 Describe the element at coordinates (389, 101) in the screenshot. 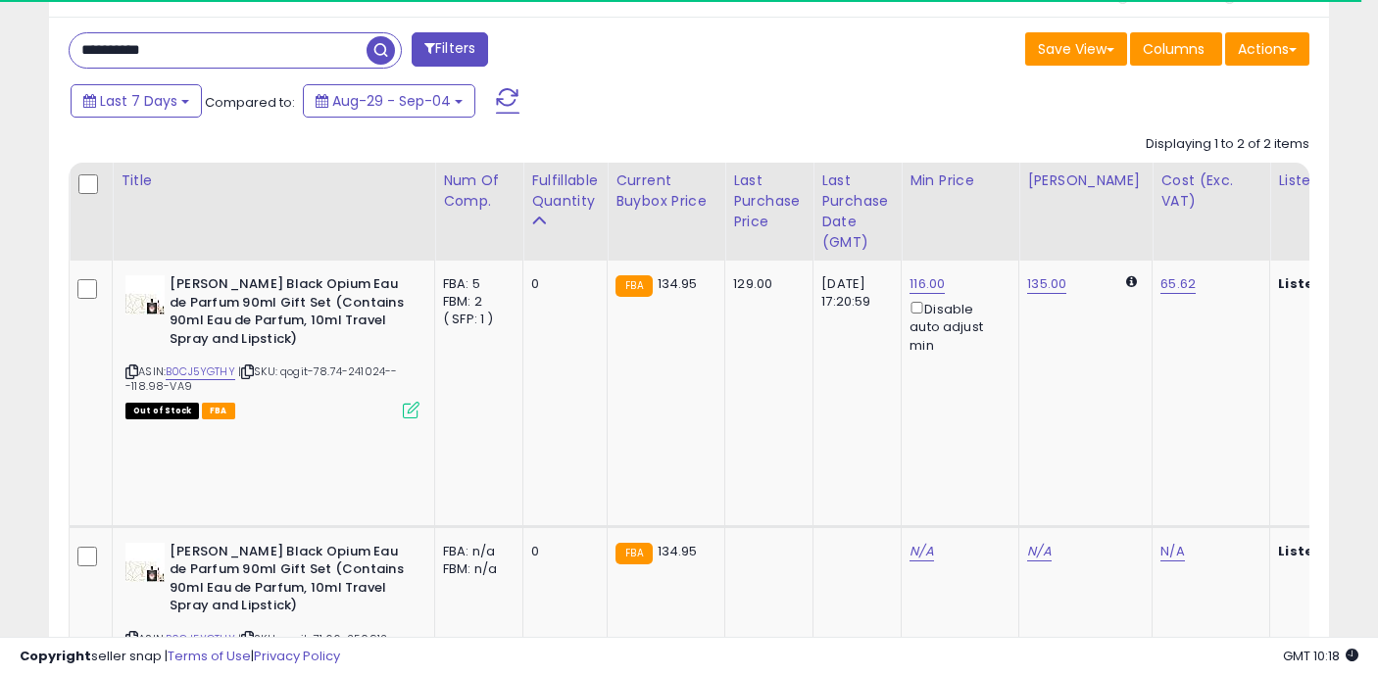

I see `button: Aug-29 - Sep-04` at that location.